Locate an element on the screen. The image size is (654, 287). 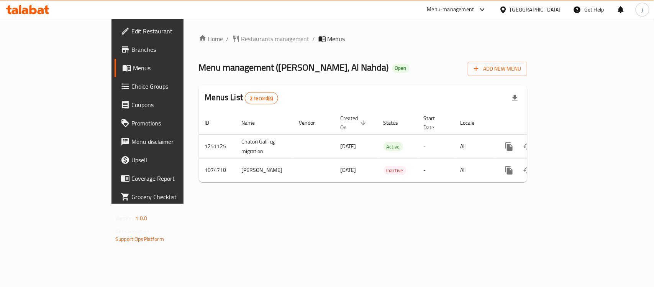
span: j is located at coordinates (643, 10).